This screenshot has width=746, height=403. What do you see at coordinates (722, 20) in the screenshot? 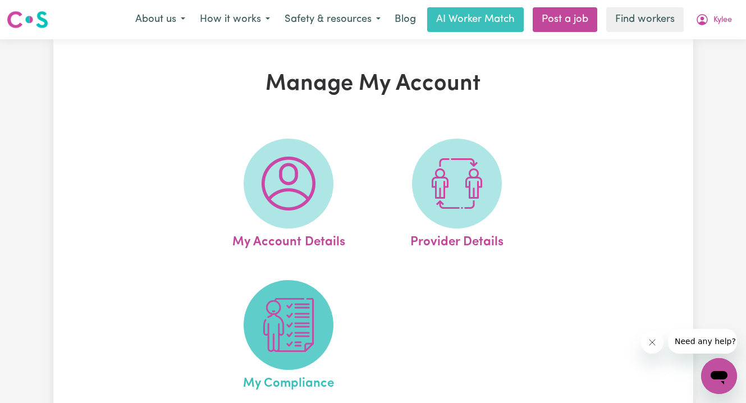
I see `span: Kylee` at bounding box center [722, 20].